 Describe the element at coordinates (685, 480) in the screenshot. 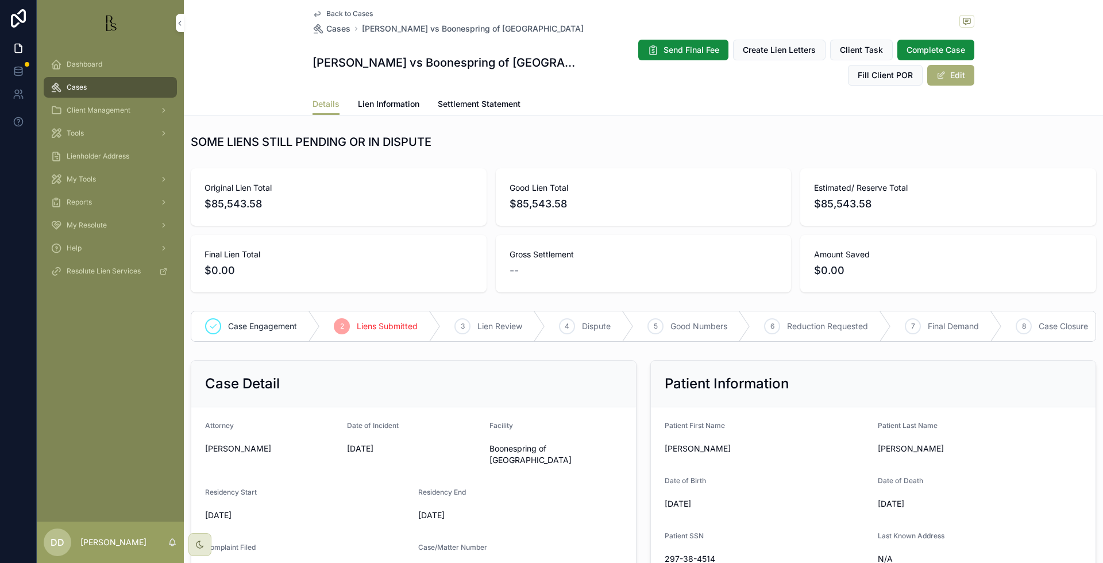

I see `span: Date of Birth` at that location.